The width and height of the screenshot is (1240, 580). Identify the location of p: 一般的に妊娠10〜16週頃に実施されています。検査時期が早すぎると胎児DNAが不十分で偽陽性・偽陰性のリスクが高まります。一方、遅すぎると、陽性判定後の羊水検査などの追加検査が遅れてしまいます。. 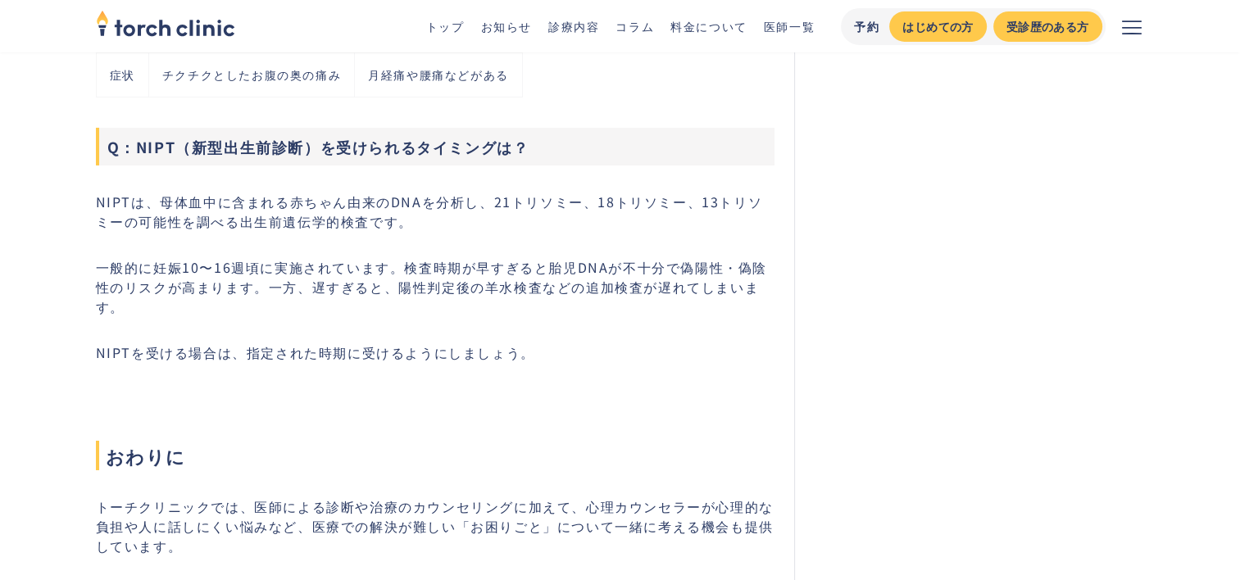
(435, 287).